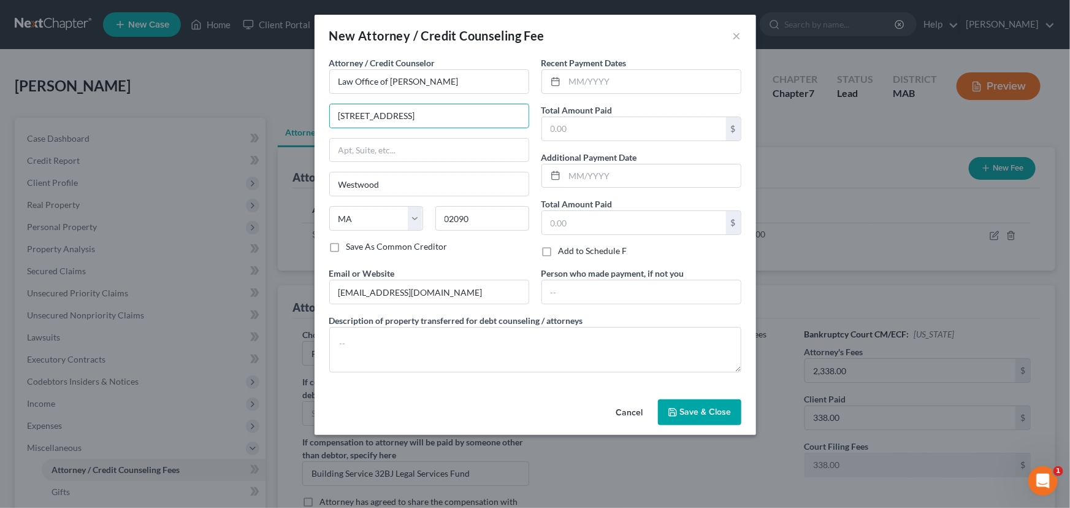  I want to click on label: Add to Schedule F, so click(593, 251).